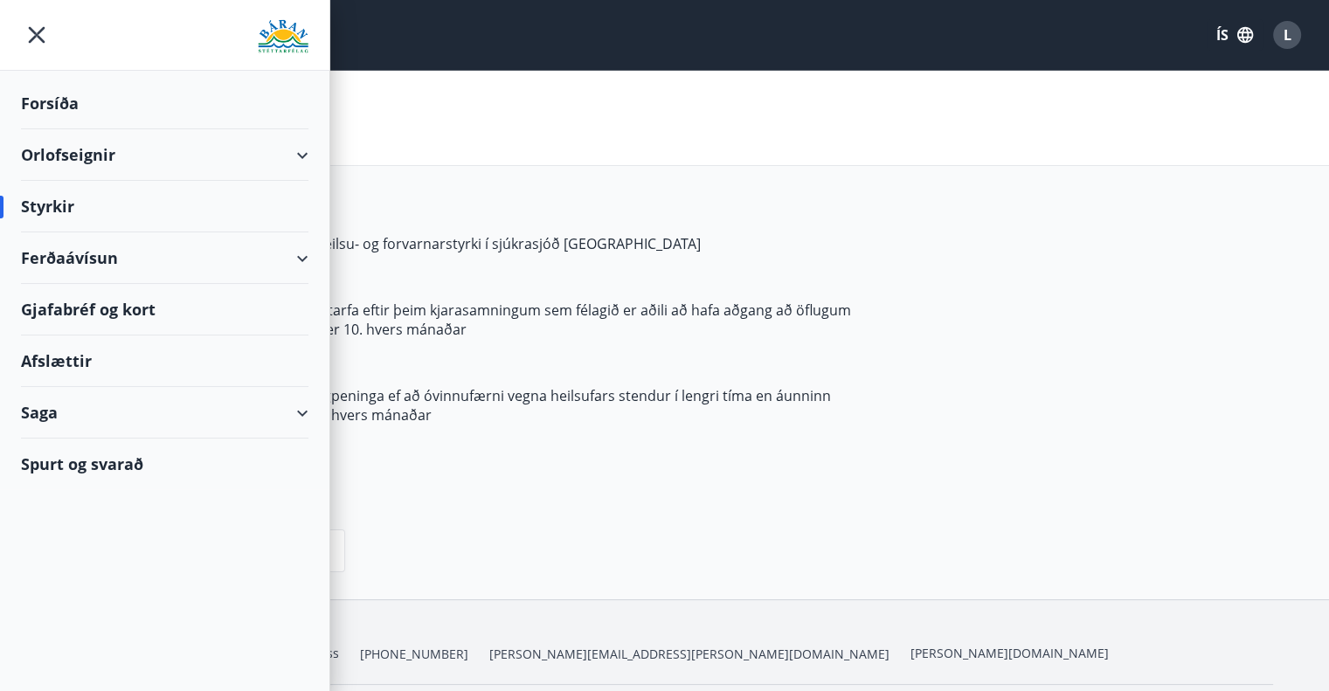 This screenshot has width=1329, height=691. Describe the element at coordinates (1234, 35) in the screenshot. I see `button: ÍS` at that location.